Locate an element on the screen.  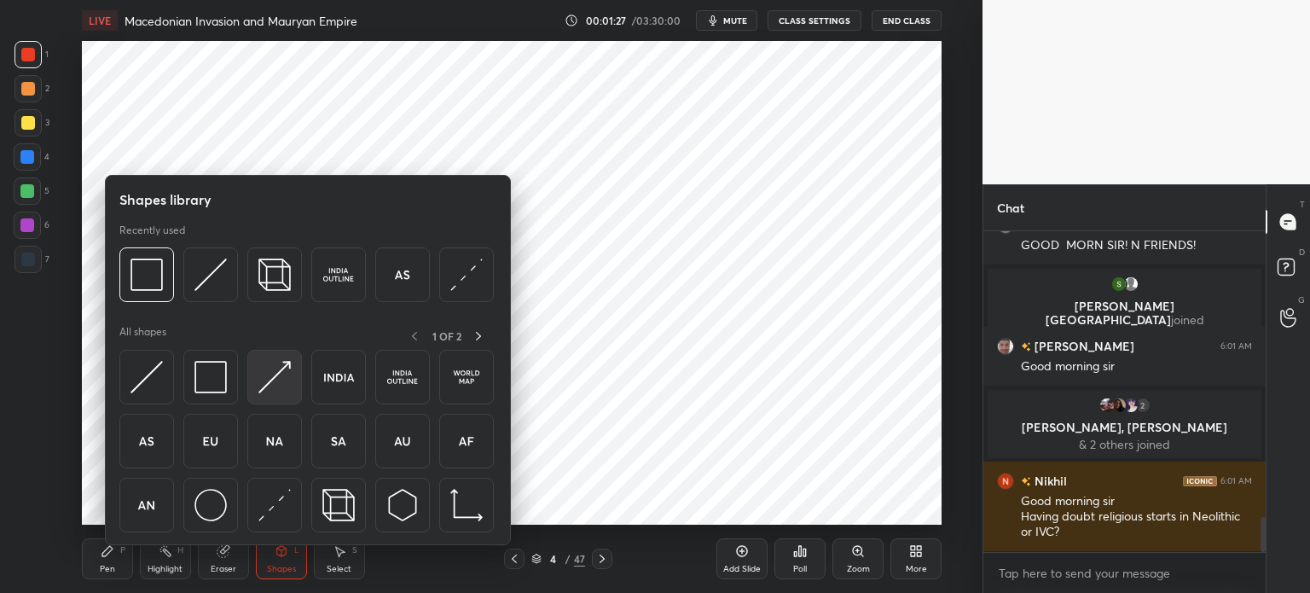
div: Pen is located at coordinates (107, 569).